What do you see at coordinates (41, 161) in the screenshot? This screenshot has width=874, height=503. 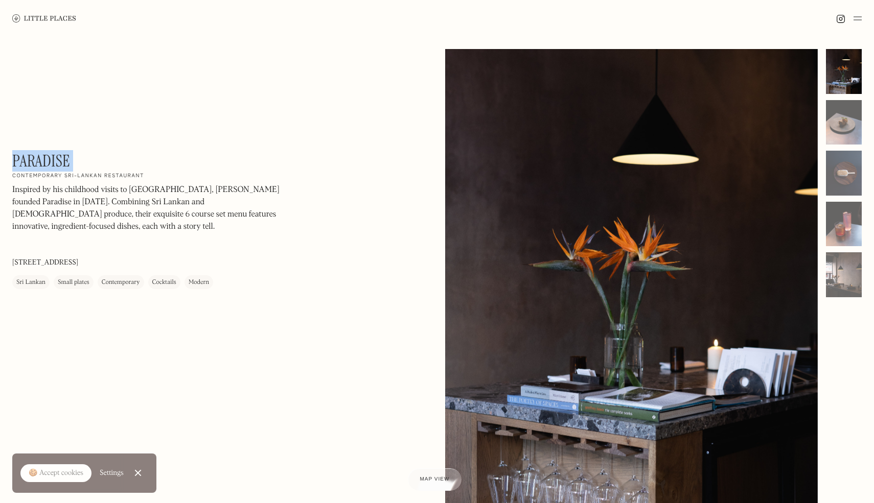 I see `h1: Paradise` at bounding box center [41, 161].